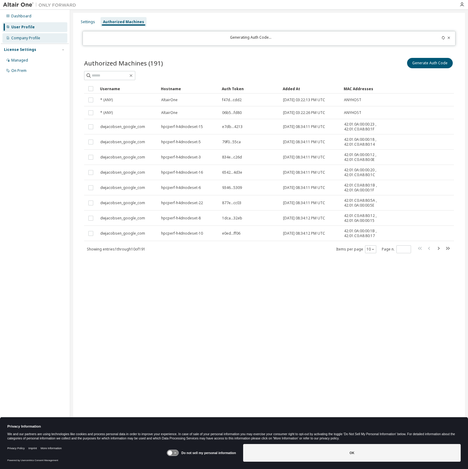  I want to click on div: Dashboard, so click(21, 16).